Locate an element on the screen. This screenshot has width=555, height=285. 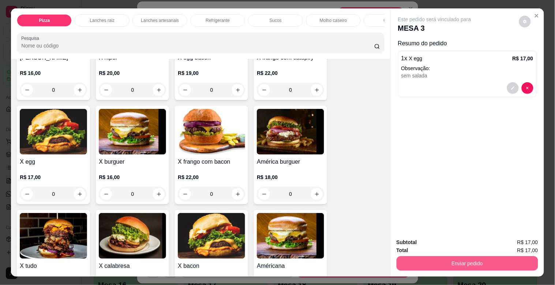
strong: Total is located at coordinates (402, 251).